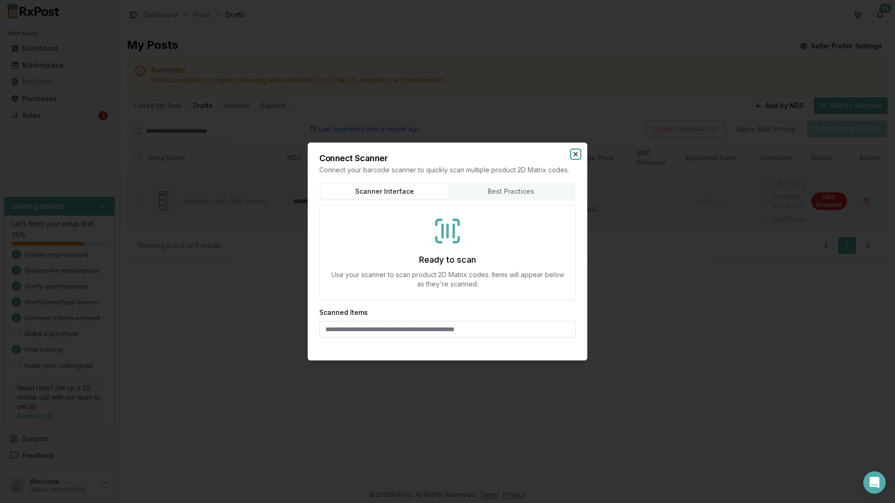  I want to click on h3: Ready to scan, so click(447, 260).